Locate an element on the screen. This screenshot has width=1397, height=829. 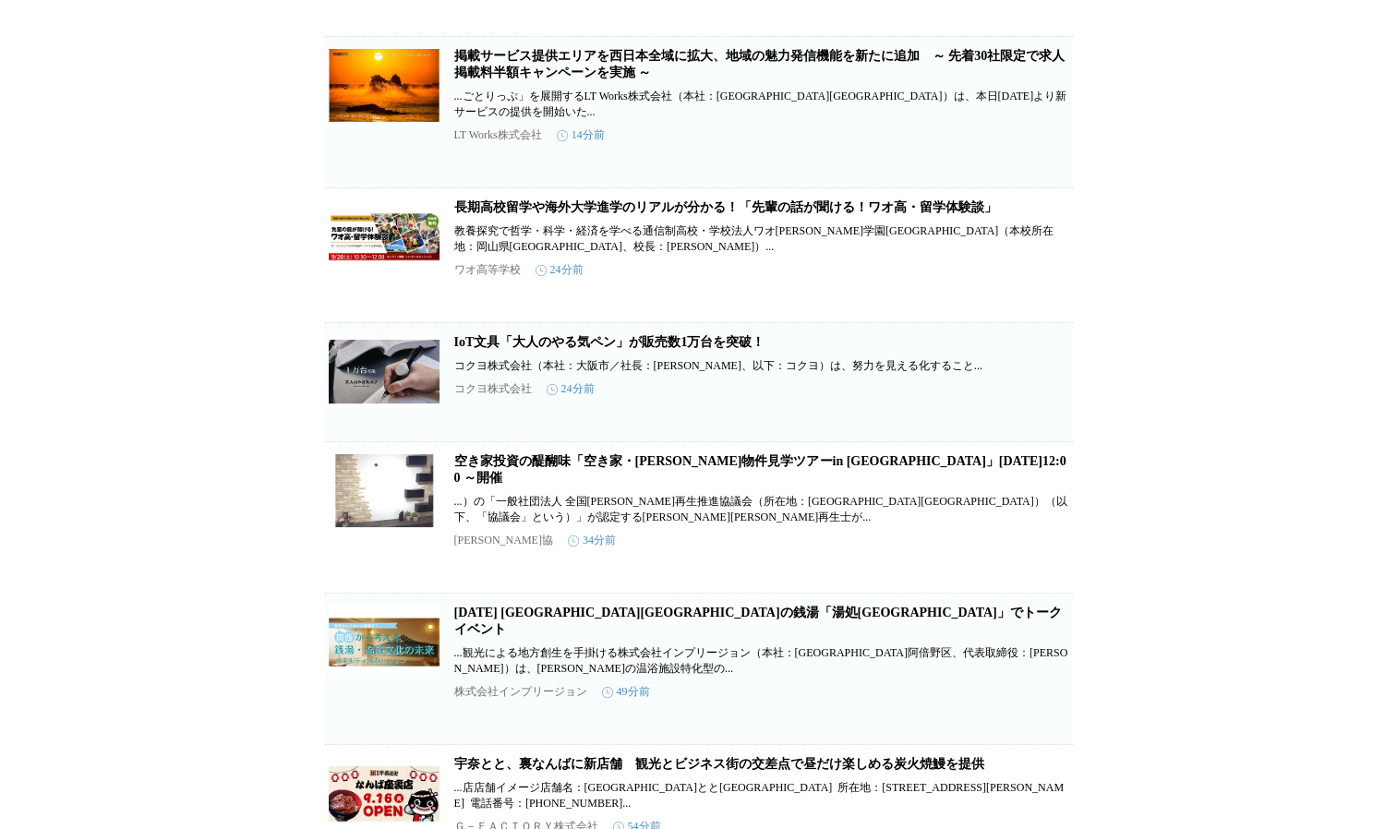
time: 14分前 is located at coordinates (581, 135).